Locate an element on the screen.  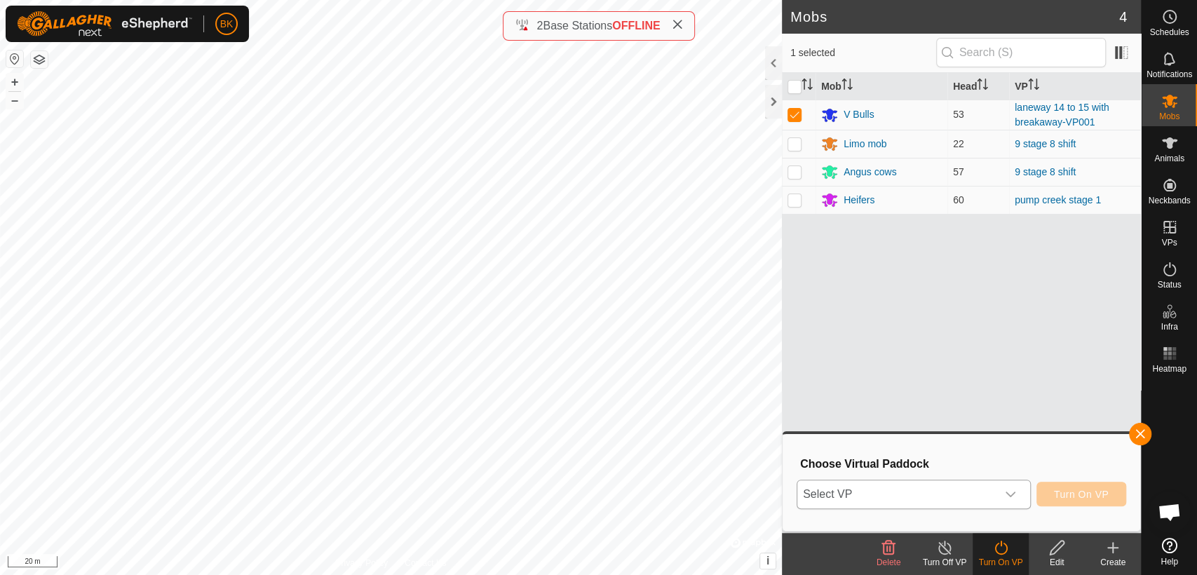
span: 57 is located at coordinates (959, 172).